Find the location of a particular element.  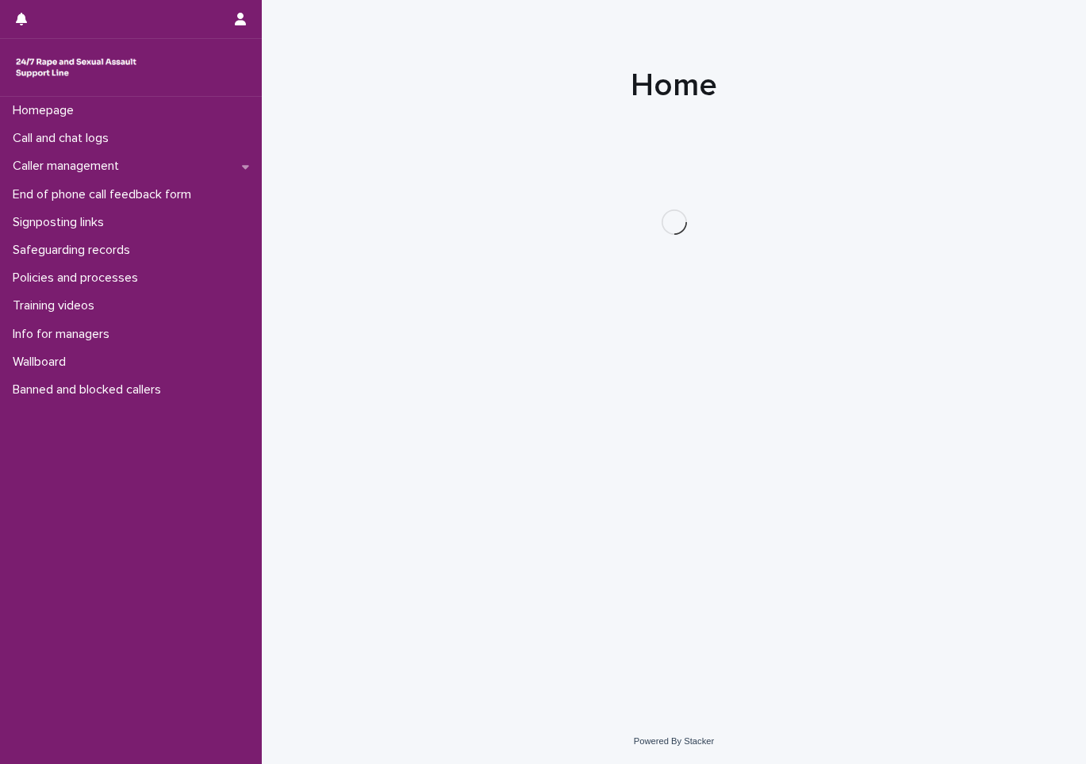

p: Call and chat logs is located at coordinates (63, 138).